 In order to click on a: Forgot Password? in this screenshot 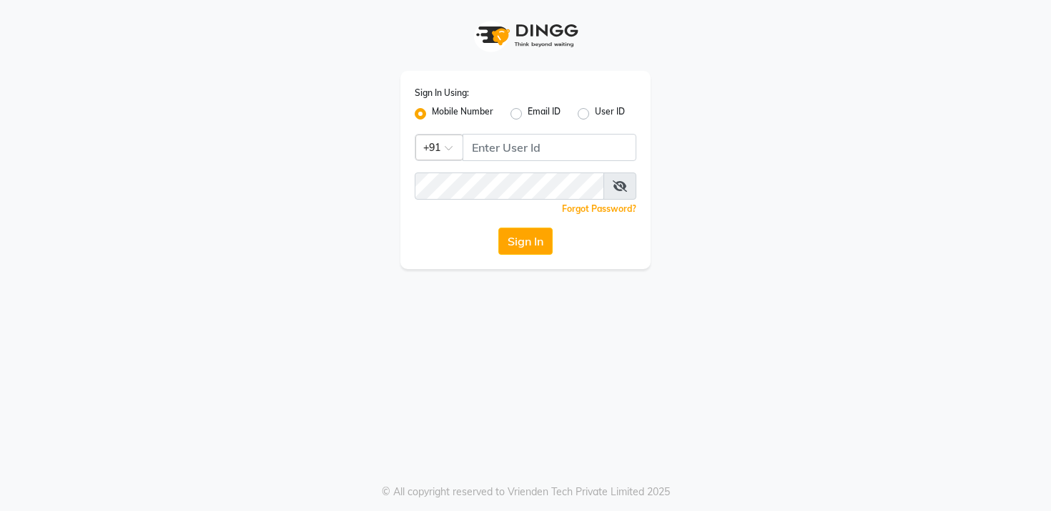, I will do `click(599, 208)`.